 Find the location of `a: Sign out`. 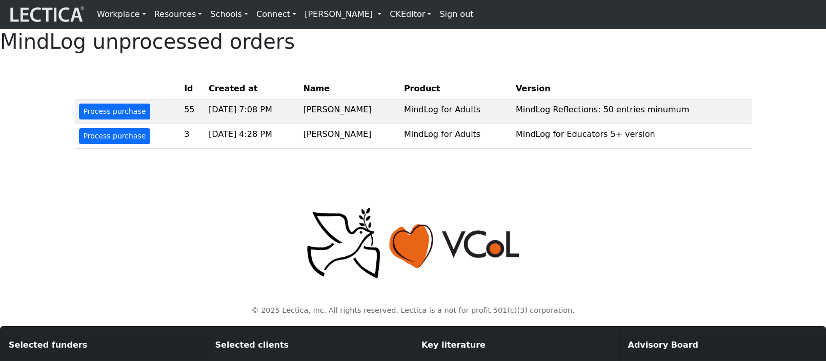

a: Sign out is located at coordinates (457, 14).